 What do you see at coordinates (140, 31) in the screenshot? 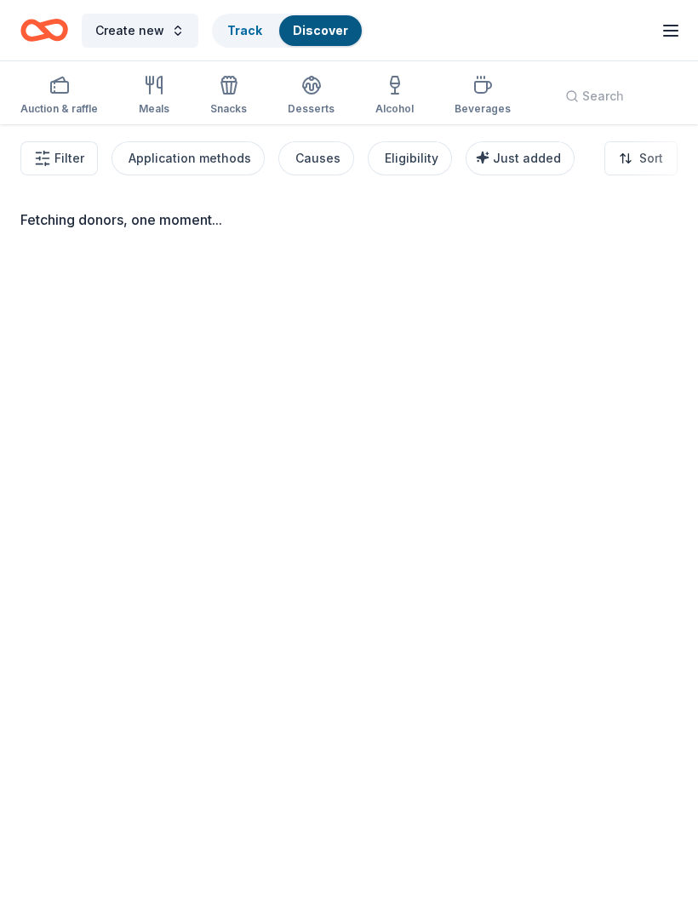
I see `button: Create new` at bounding box center [140, 31].